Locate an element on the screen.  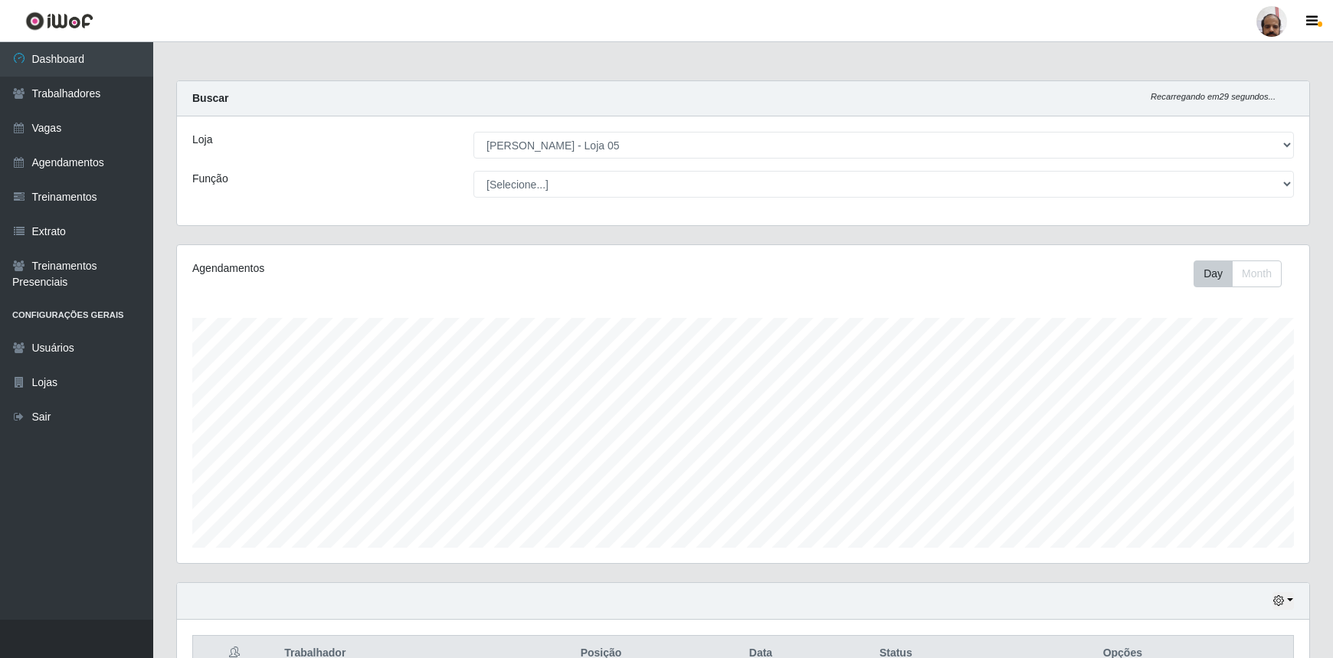
i: Recarregando em 29 segundos... is located at coordinates (1212, 97).